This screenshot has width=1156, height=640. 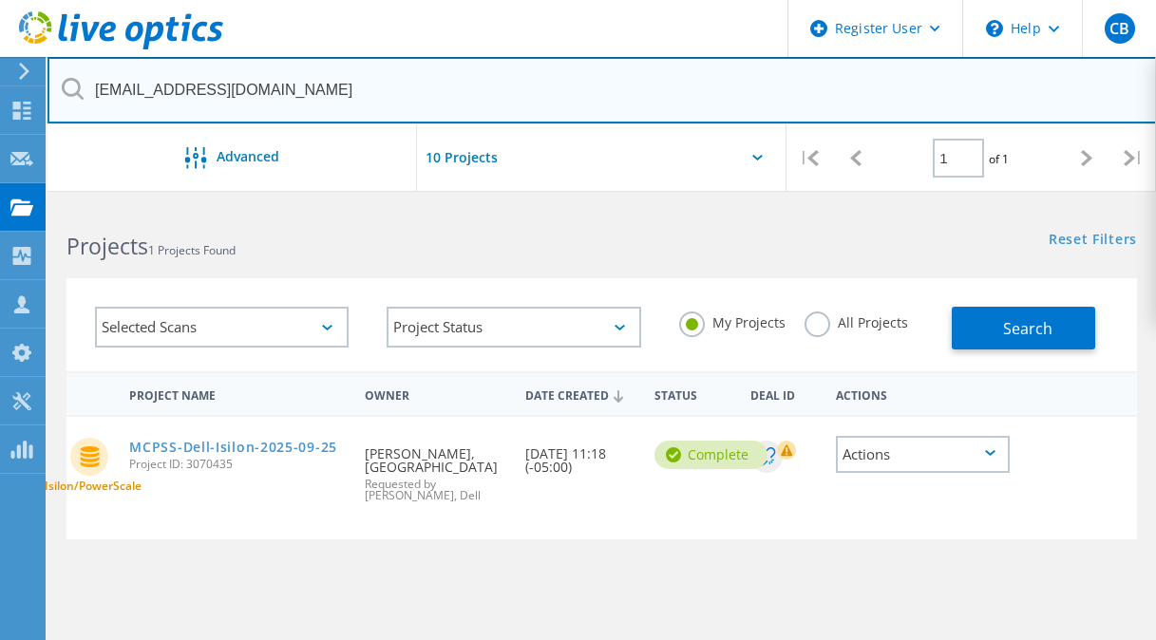 I want to click on div: Project Name, so click(x=238, y=393).